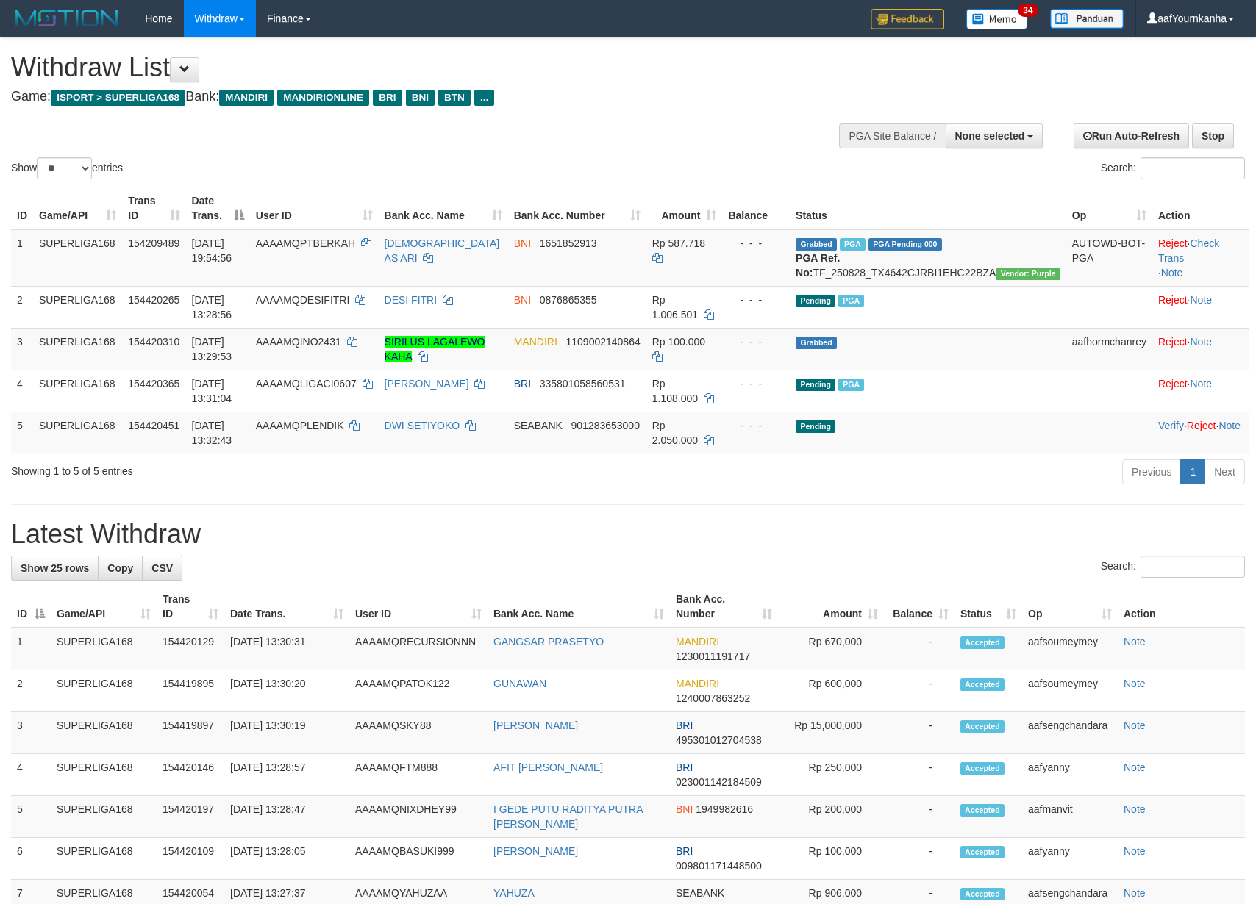 This screenshot has height=904, width=1256. Describe the element at coordinates (1173, 168) in the screenshot. I see `label: Search:` at that location.